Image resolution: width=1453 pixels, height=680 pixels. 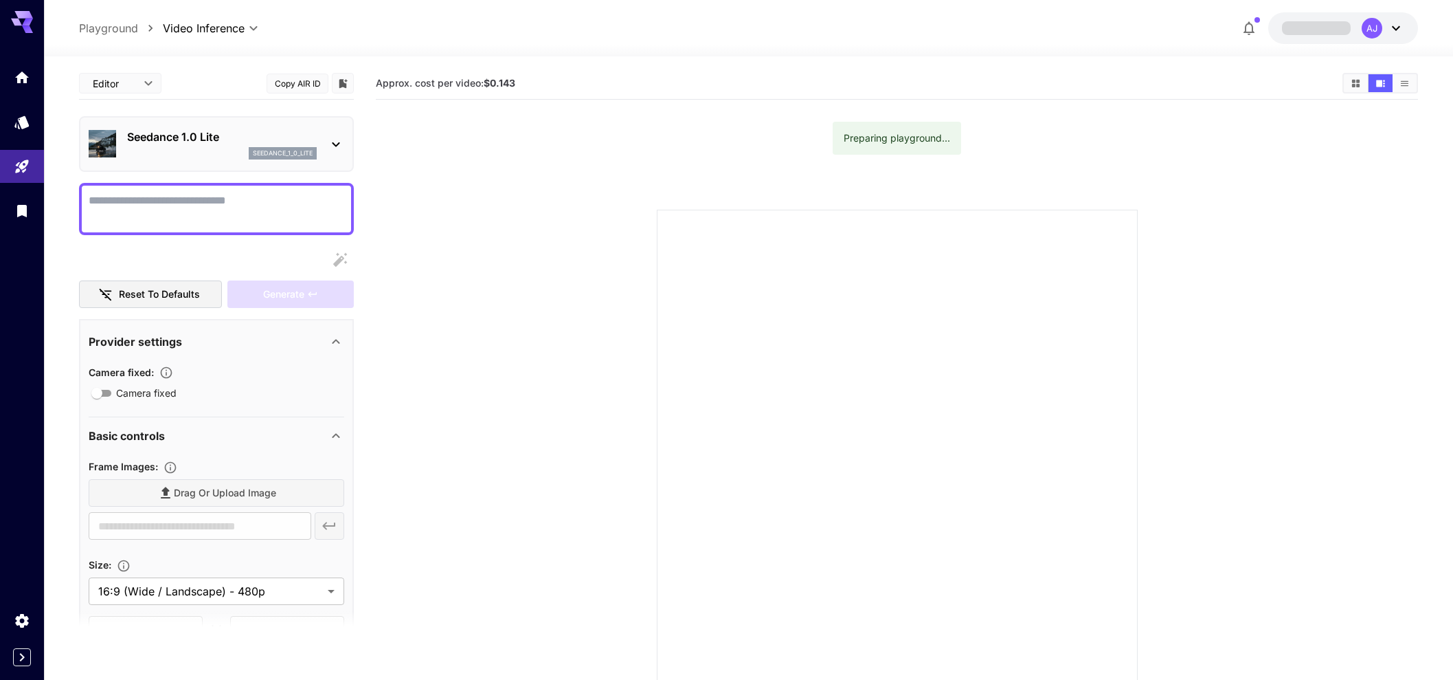 What do you see at coordinates (100, 564) in the screenshot?
I see `span: Size :` at bounding box center [100, 564].